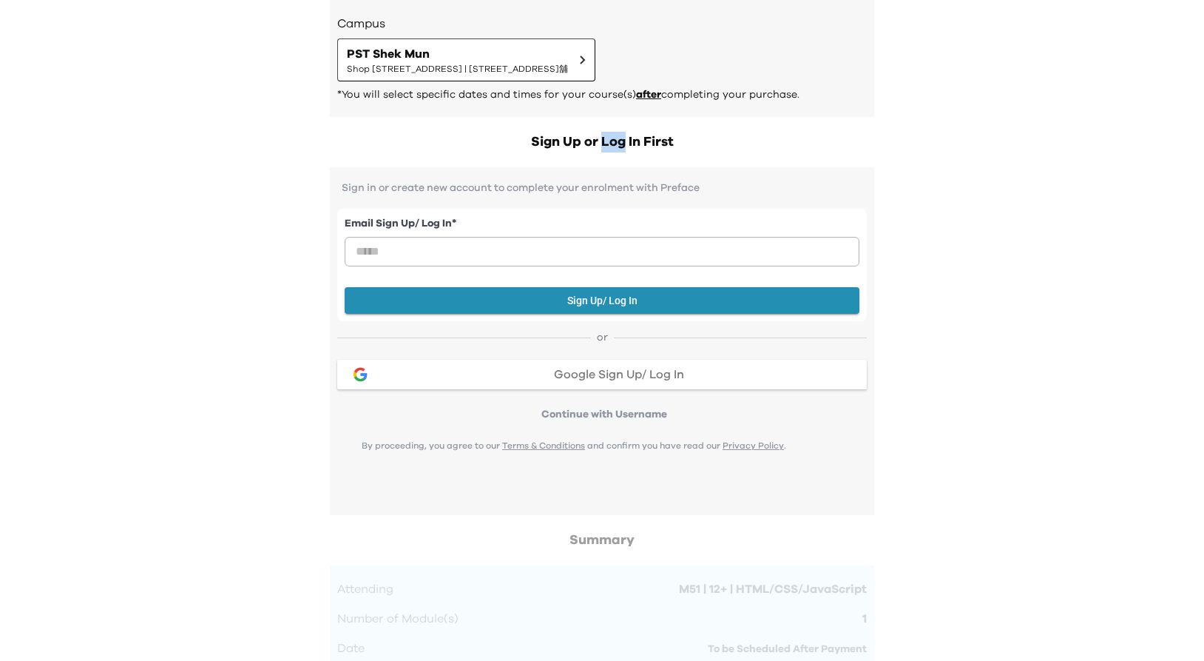  Describe the element at coordinates (619, 374) in the screenshot. I see `span: Google Sign Up/ Log In` at that location.